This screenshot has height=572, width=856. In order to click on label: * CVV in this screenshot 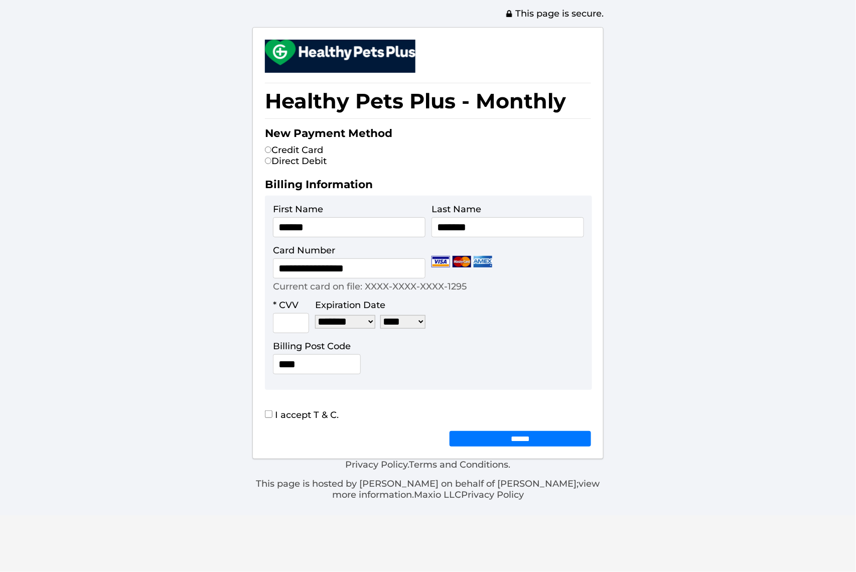, I will do `click(286, 305)`.